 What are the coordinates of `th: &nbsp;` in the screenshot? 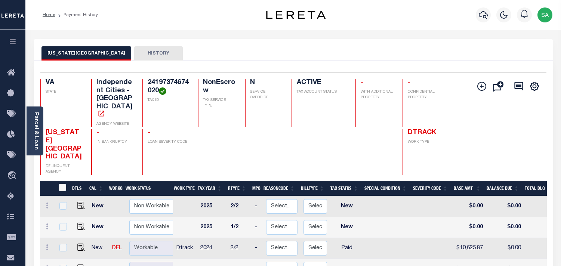 It's located at (62, 188).